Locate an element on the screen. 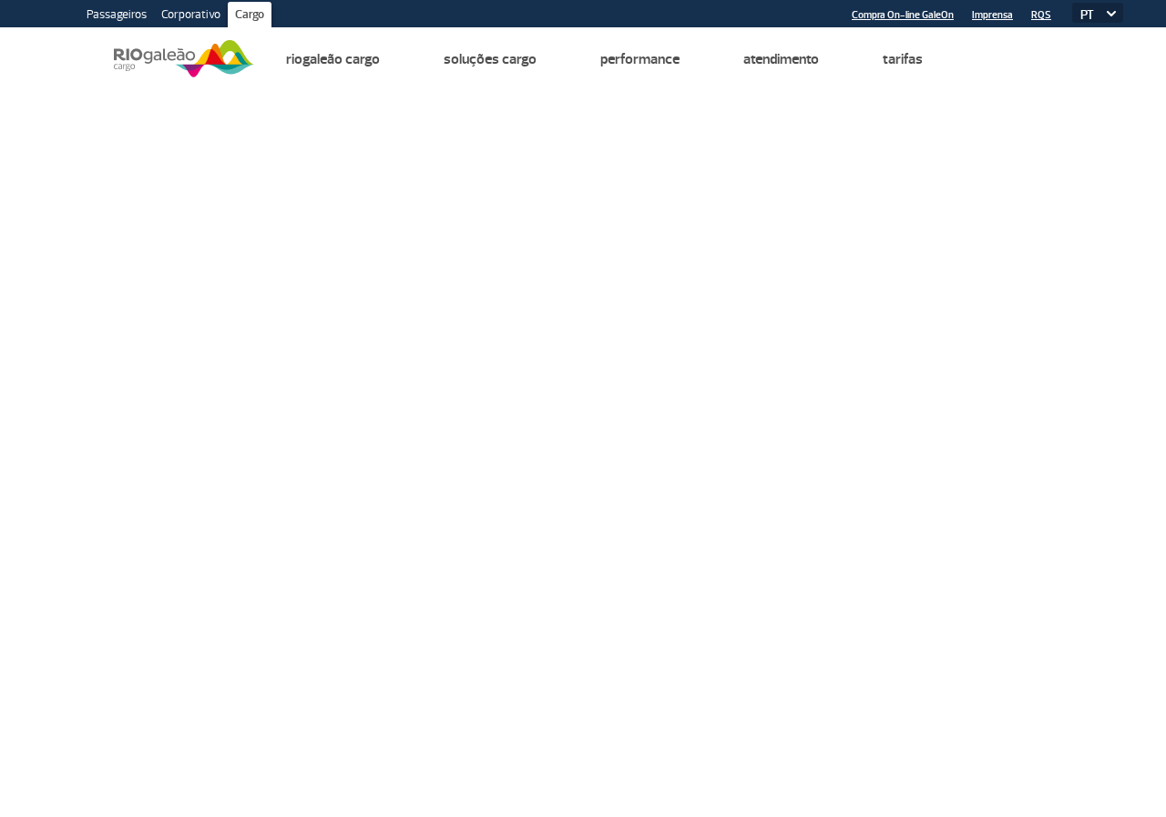 Image resolution: width=1166 pixels, height=817 pixels. a: Riogaleão Cargo is located at coordinates (332, 59).